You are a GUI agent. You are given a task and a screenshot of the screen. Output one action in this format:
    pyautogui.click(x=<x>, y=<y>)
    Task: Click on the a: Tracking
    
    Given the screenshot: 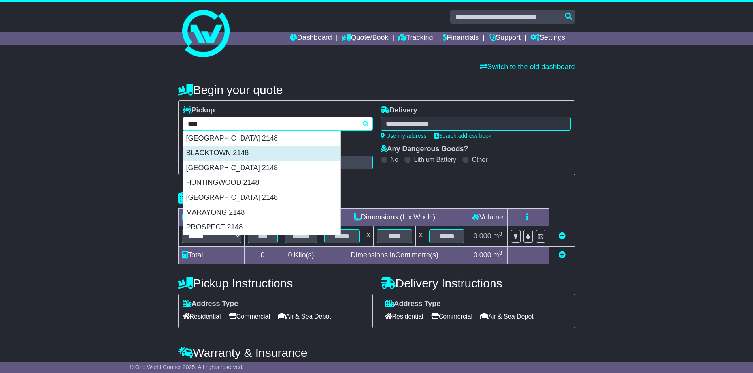 What is the action you would take?
    pyautogui.click(x=415, y=38)
    